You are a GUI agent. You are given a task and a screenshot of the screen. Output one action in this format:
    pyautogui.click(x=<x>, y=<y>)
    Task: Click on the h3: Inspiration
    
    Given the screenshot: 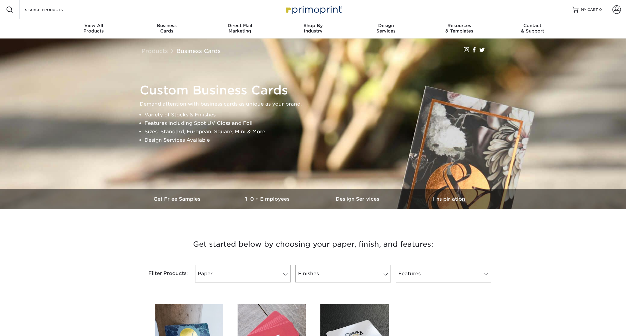 What is the action you would take?
    pyautogui.click(x=449, y=199)
    